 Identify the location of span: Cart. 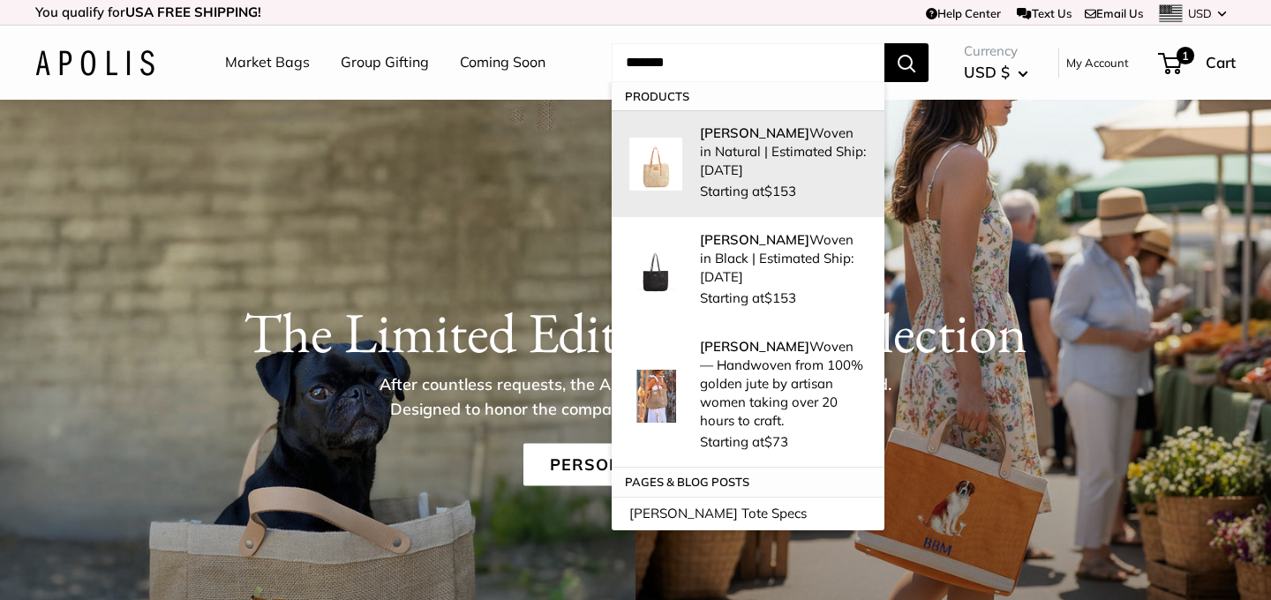
(1221, 62).